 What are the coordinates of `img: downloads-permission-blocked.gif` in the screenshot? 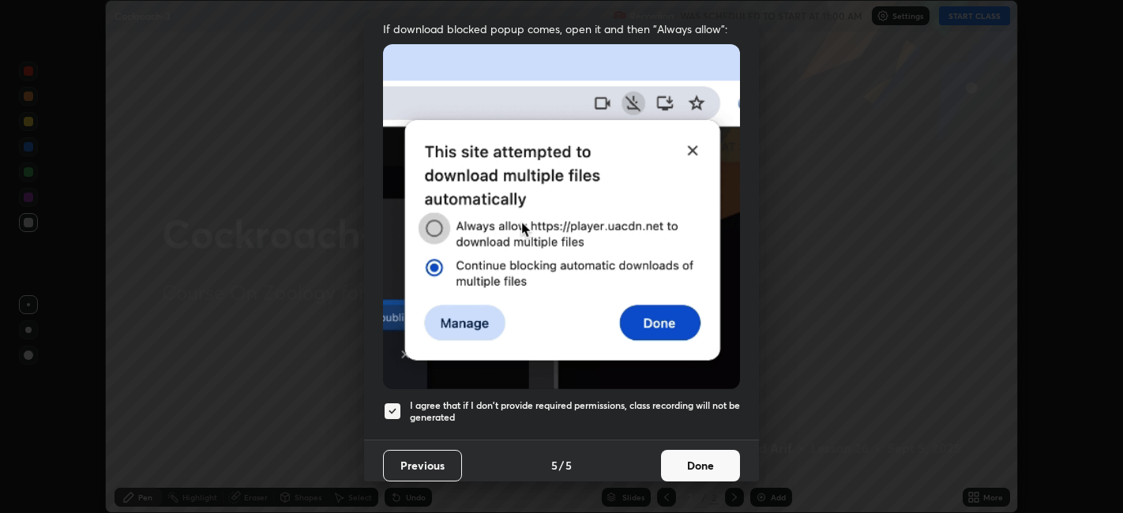 It's located at (562, 216).